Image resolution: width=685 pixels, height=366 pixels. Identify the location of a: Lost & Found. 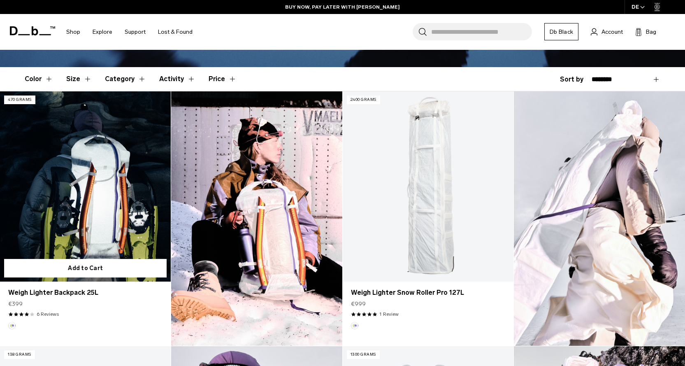
(175, 32).